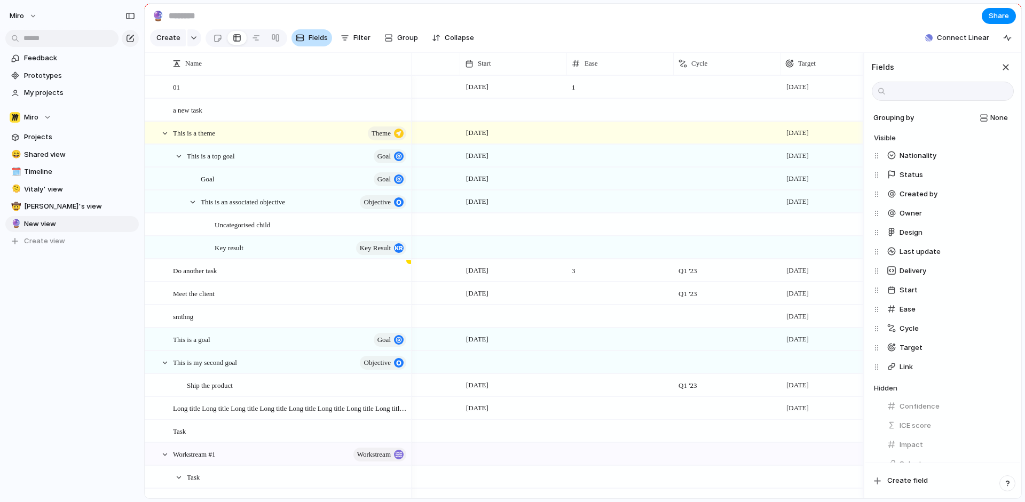 The height and width of the screenshot is (502, 1025). What do you see at coordinates (72, 172) in the screenshot?
I see `a: 🗓️Timeline` at bounding box center [72, 172].